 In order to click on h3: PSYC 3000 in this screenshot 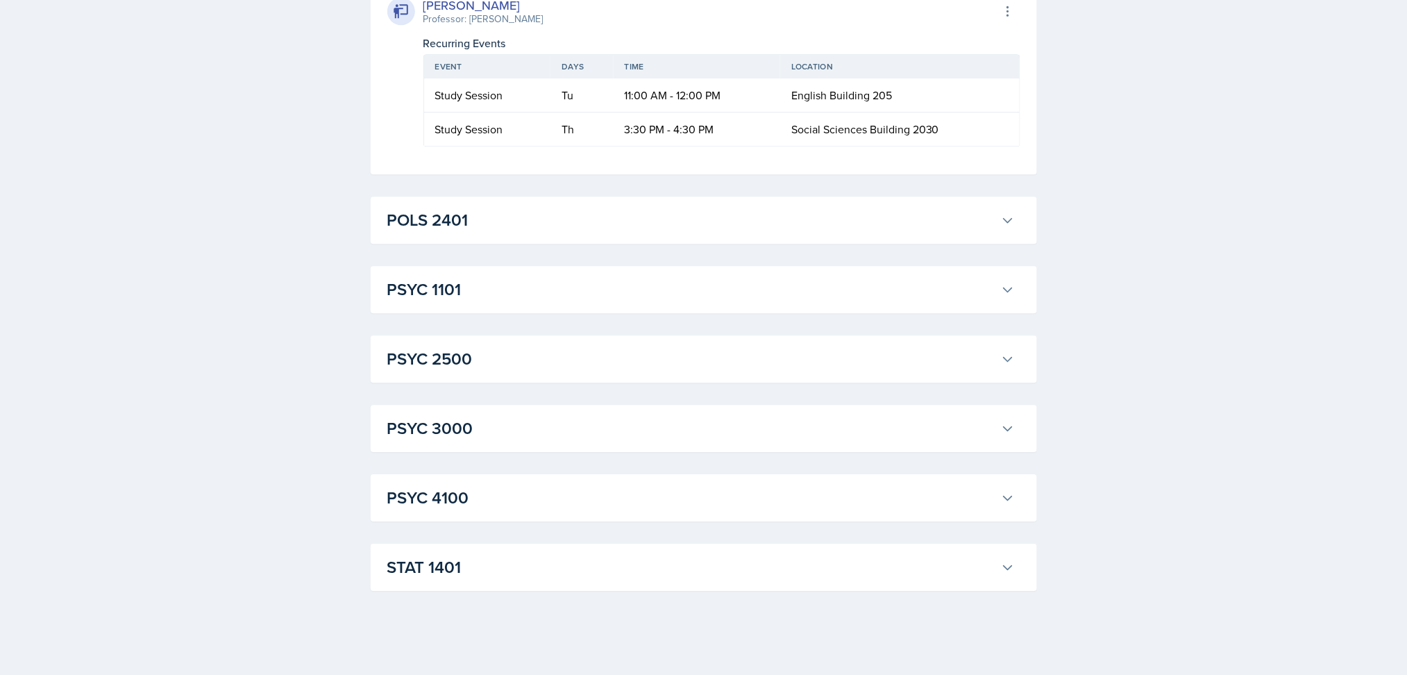, I will do `click(692, 428)`.